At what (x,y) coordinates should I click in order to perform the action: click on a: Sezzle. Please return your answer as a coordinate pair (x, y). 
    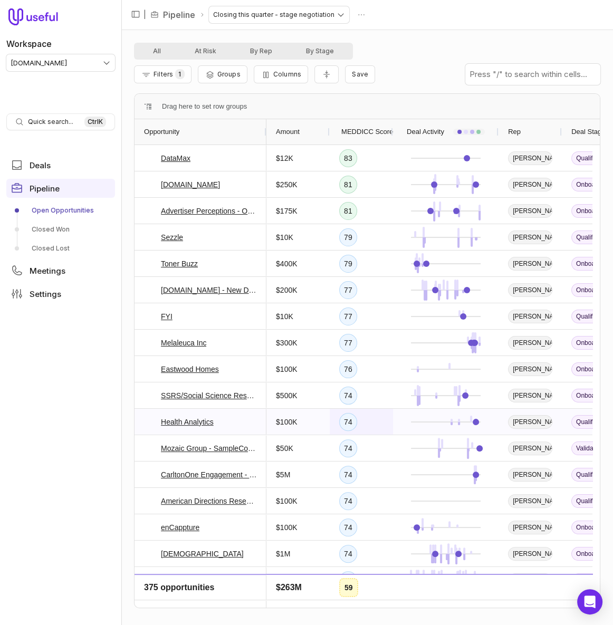
    Looking at the image, I should click on (172, 237).